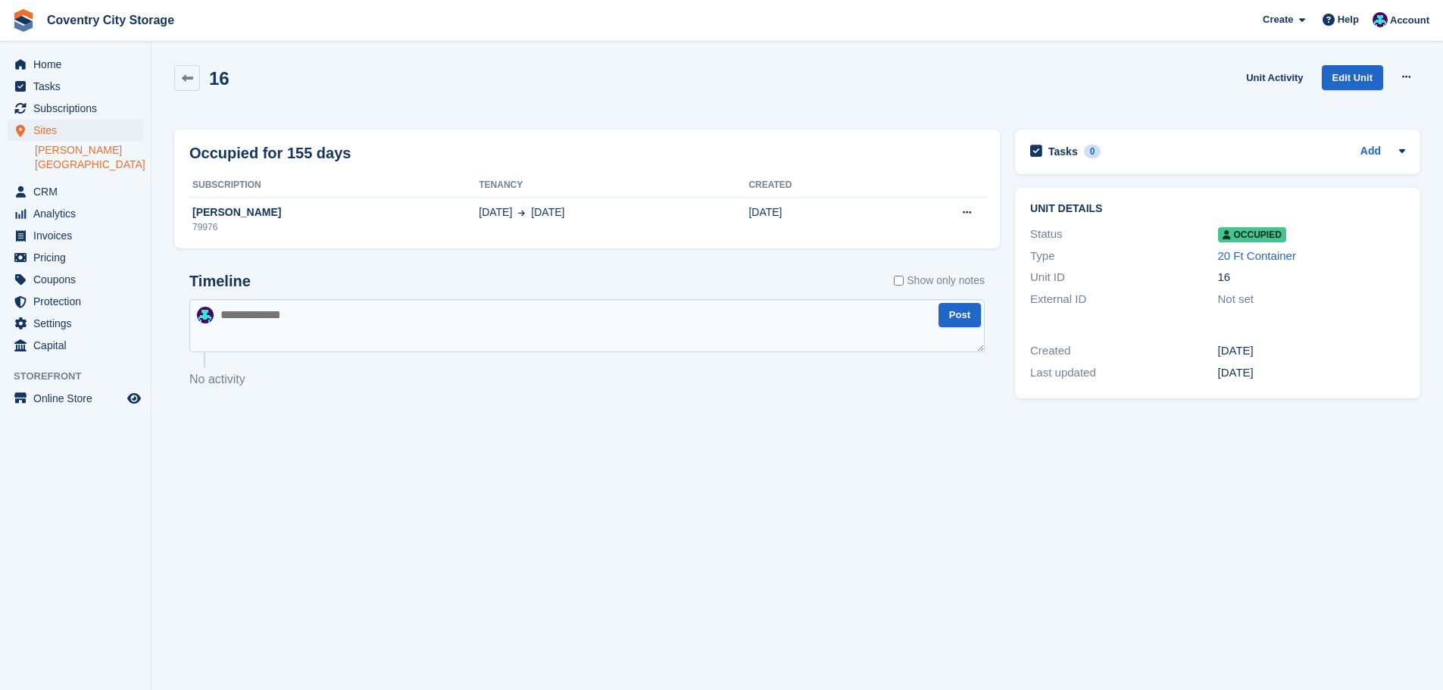  What do you see at coordinates (898, 280) in the screenshot?
I see `input: Show only notes` at bounding box center [898, 280].